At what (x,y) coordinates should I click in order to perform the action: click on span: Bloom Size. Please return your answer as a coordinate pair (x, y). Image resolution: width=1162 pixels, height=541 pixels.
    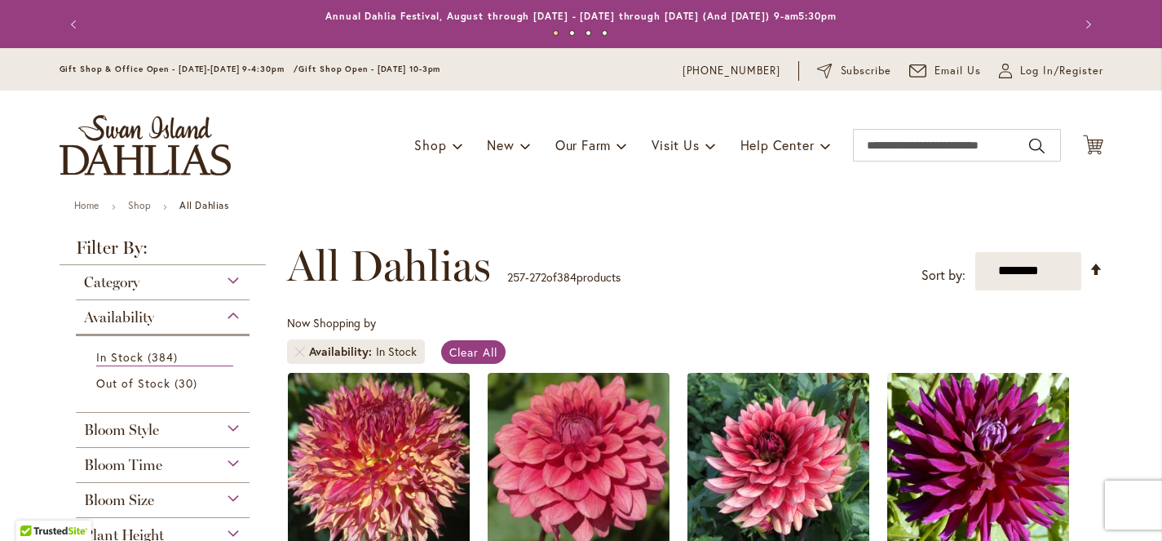
    Looking at the image, I should click on (119, 500).